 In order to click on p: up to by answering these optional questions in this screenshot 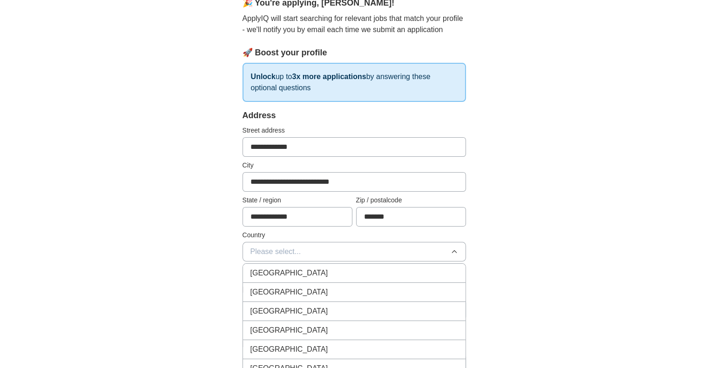, I will do `click(354, 82)`.